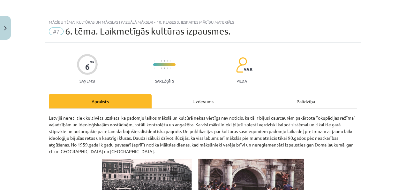  What do you see at coordinates (242, 81) in the screenshot?
I see `p: pilda` at bounding box center [242, 81].